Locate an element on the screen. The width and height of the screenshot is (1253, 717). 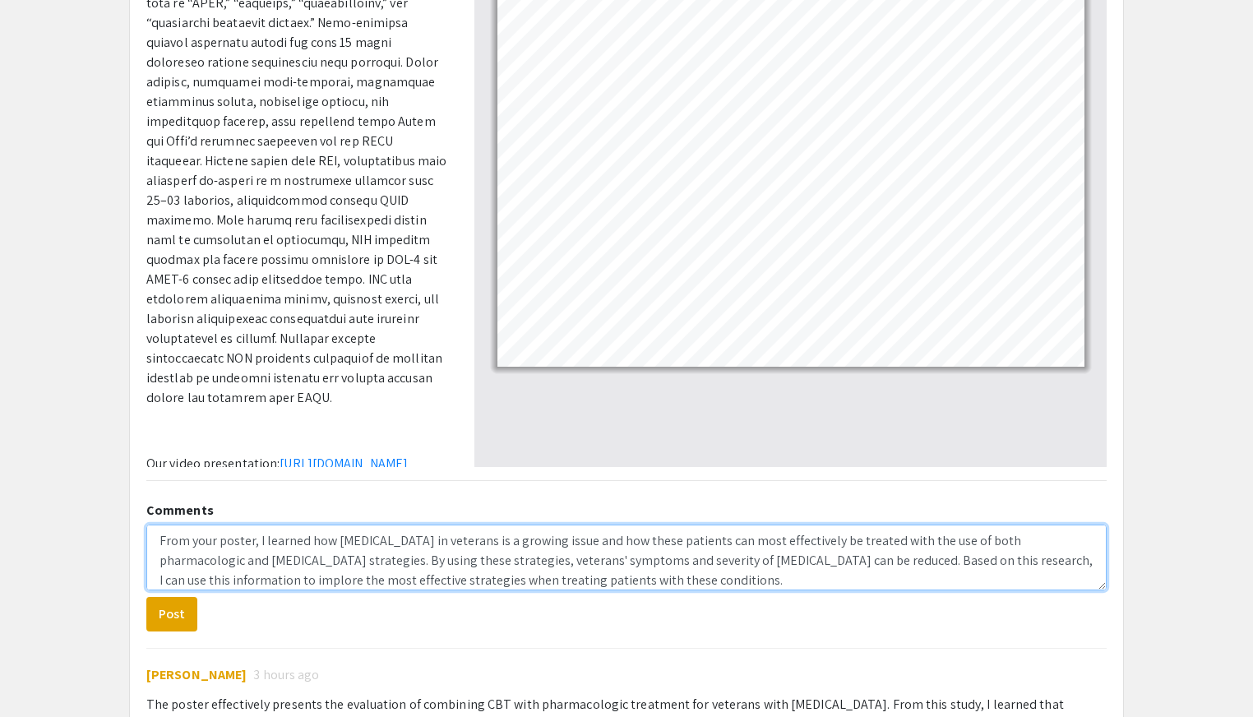
span: 3 hours ago is located at coordinates (286, 675).